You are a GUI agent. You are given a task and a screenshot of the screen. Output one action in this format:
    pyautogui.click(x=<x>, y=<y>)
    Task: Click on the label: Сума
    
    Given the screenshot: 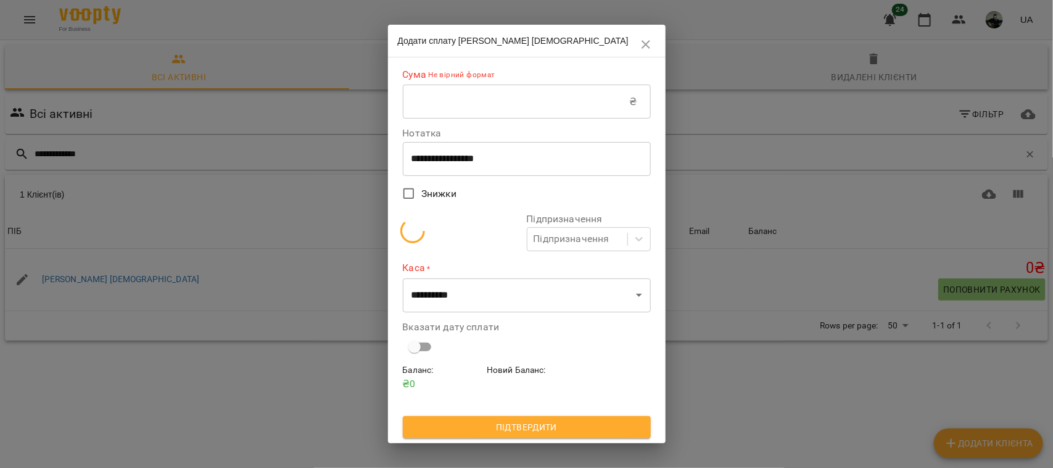 What is the action you would take?
    pyautogui.click(x=527, y=74)
    